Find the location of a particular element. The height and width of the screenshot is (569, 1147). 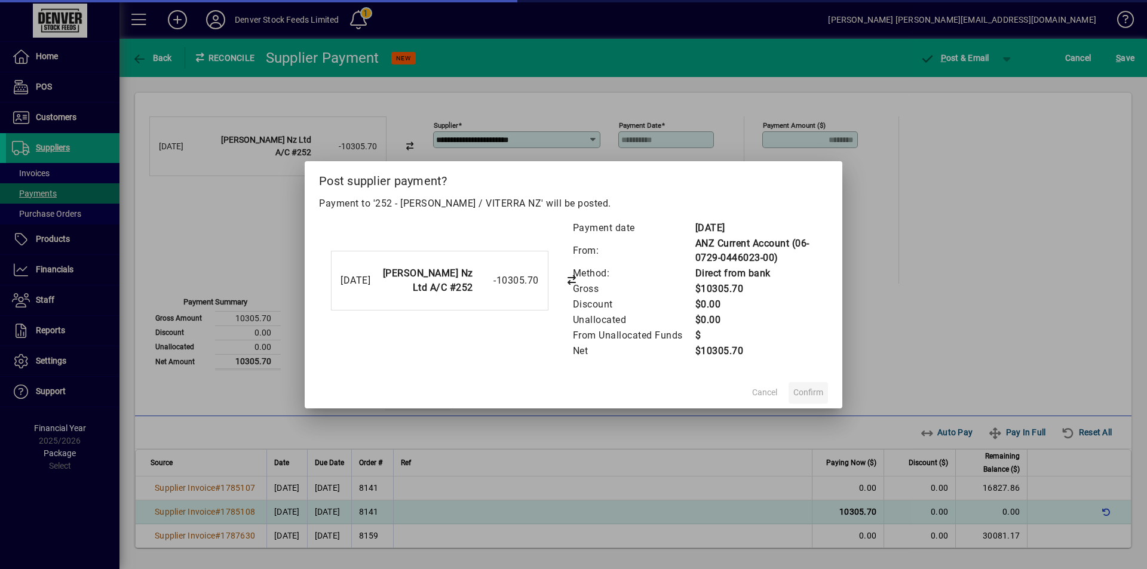

h2: Post supplier payment? is located at coordinates (574, 179).